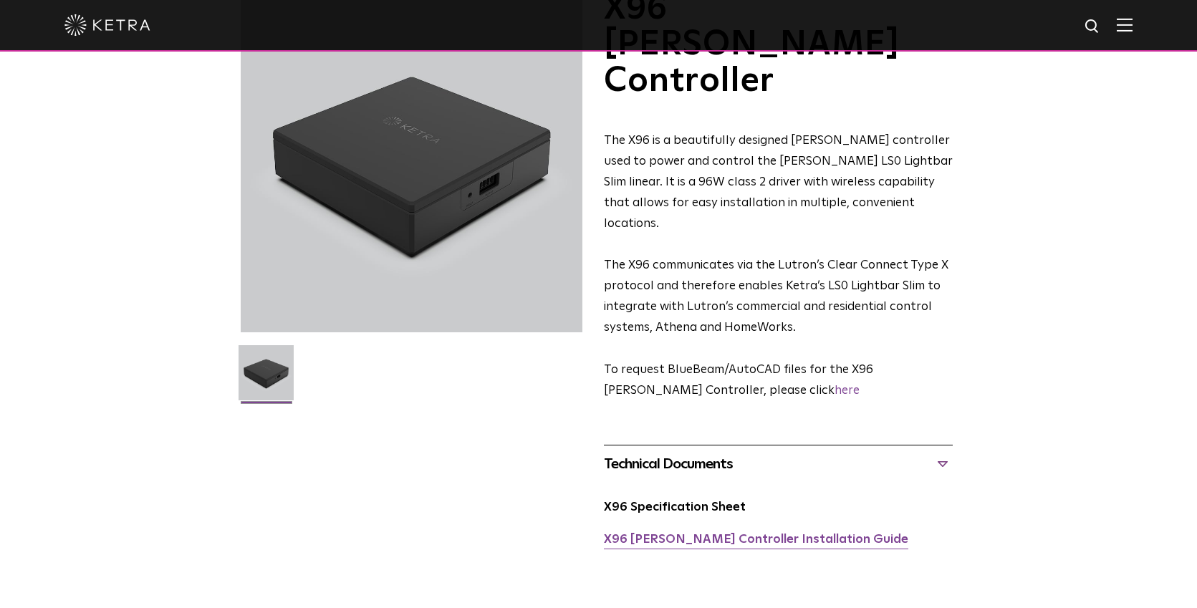 This screenshot has width=1197, height=608. What do you see at coordinates (847, 391) in the screenshot?
I see `a: here` at bounding box center [847, 391].